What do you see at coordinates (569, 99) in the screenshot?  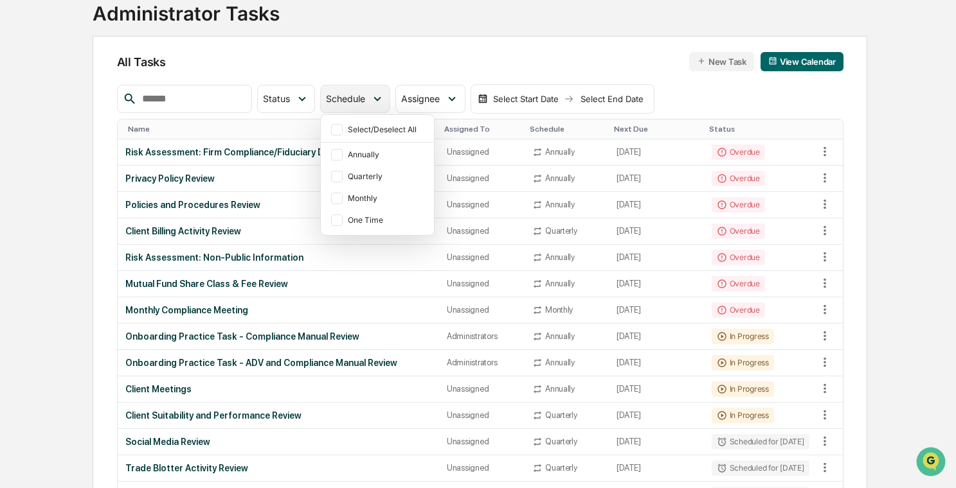 I see `img: arrow right` at bounding box center [569, 99].